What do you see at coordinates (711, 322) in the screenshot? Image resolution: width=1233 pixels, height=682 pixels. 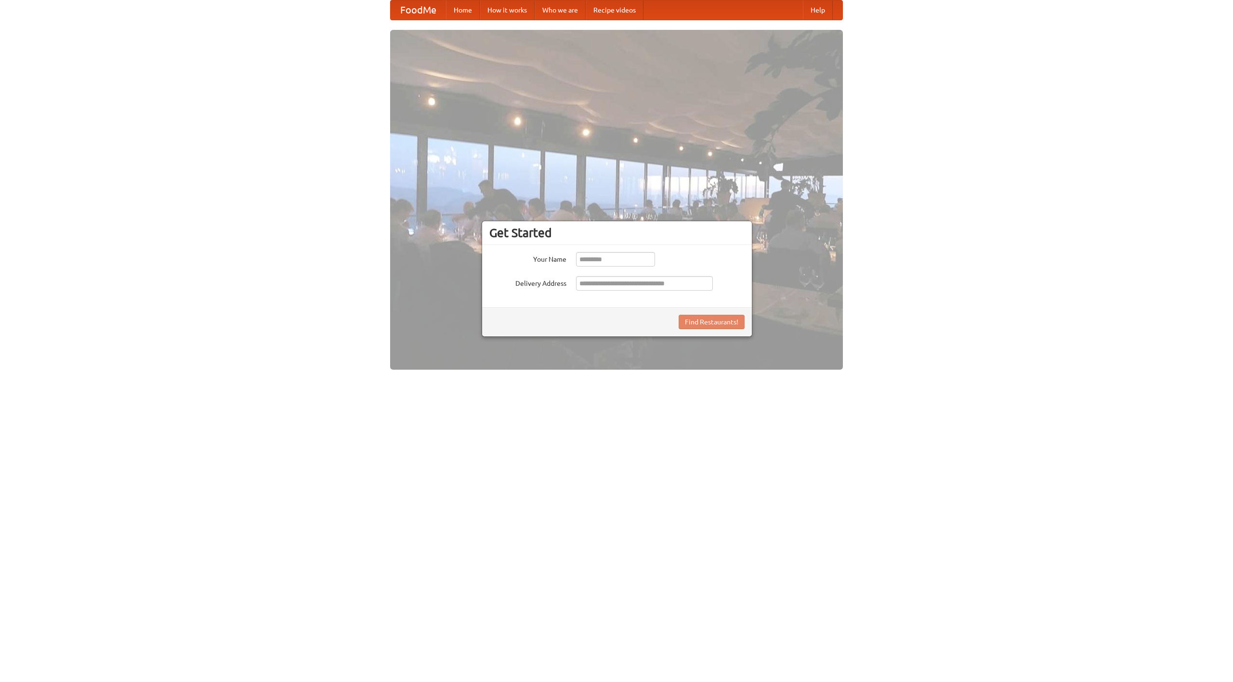 I see `button: Find Restaurants!` at bounding box center [711, 322].